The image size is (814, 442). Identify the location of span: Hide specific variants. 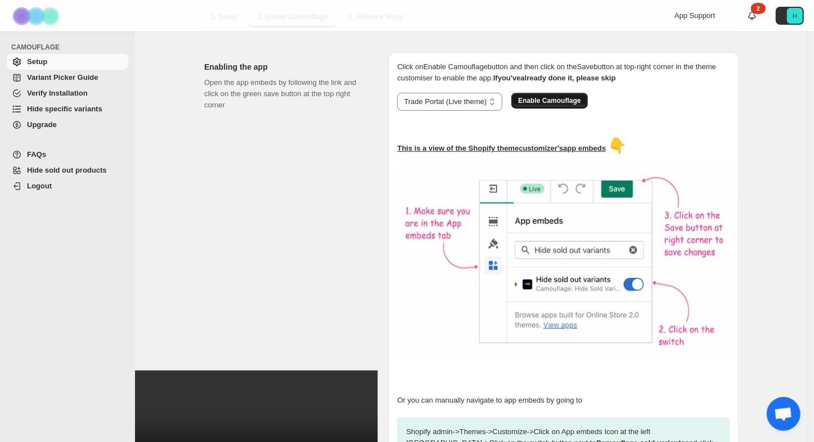
(65, 109).